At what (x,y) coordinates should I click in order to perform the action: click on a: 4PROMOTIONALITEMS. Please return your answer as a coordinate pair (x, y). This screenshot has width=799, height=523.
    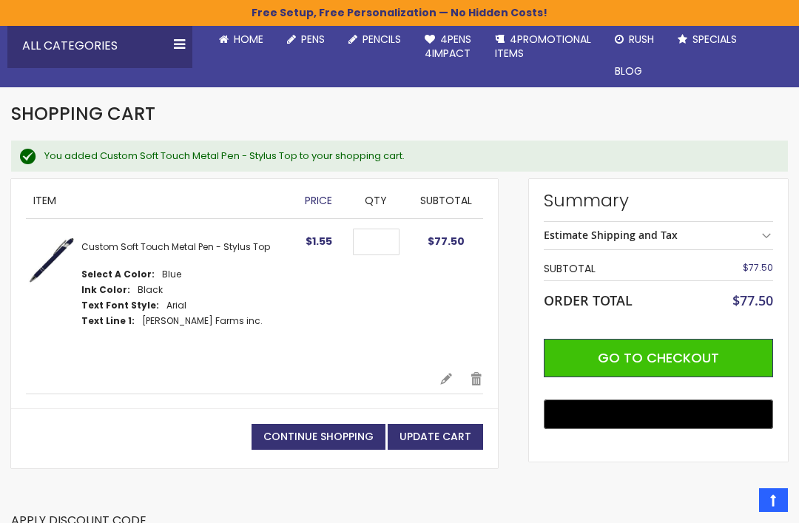
    Looking at the image, I should click on (543, 47).